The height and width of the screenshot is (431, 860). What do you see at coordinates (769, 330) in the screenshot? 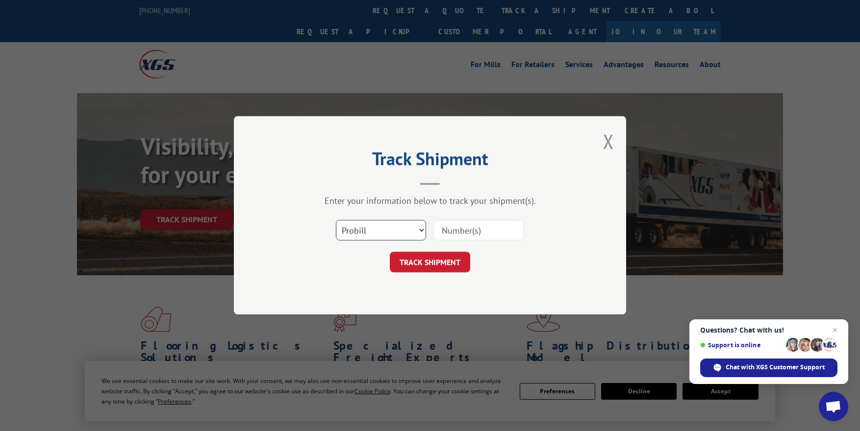
I see `span: Questions? Chat with us!` at bounding box center [769, 330].